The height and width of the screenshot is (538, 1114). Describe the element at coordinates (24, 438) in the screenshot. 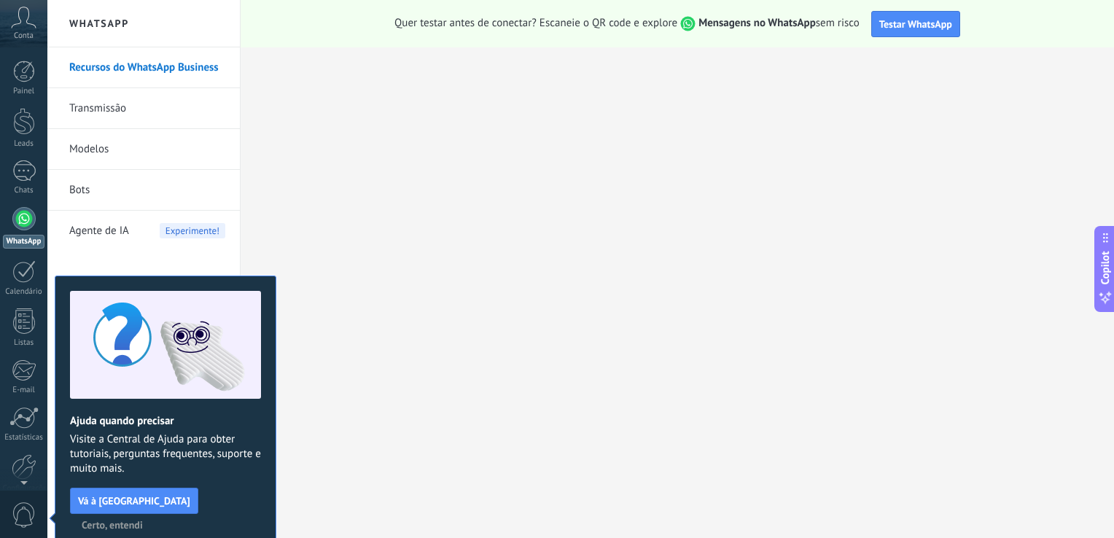

I see `div: Estatísticas` at that location.